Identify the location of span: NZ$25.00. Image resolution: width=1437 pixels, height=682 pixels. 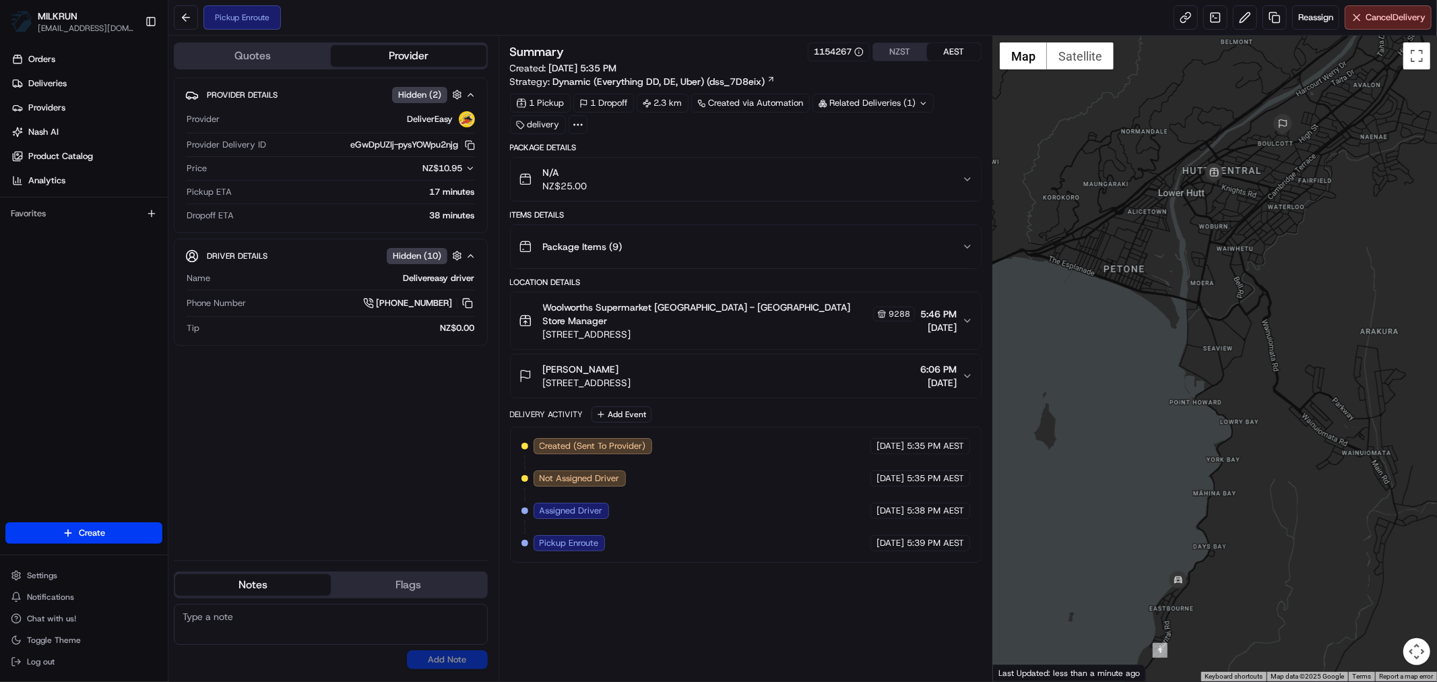
(565, 186).